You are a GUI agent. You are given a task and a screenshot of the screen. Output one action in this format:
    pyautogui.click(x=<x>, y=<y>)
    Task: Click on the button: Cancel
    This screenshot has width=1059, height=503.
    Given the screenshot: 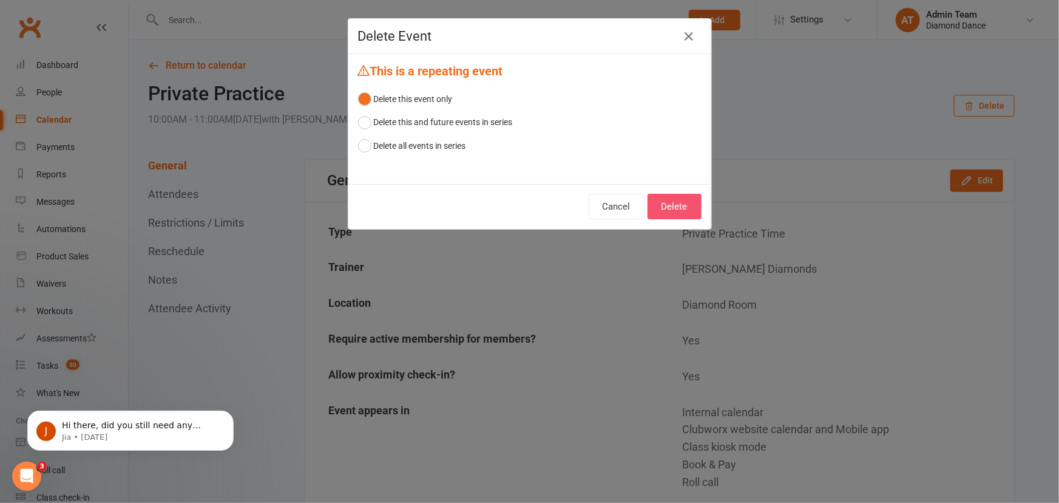 What is the action you would take?
    pyautogui.click(x=617, y=206)
    